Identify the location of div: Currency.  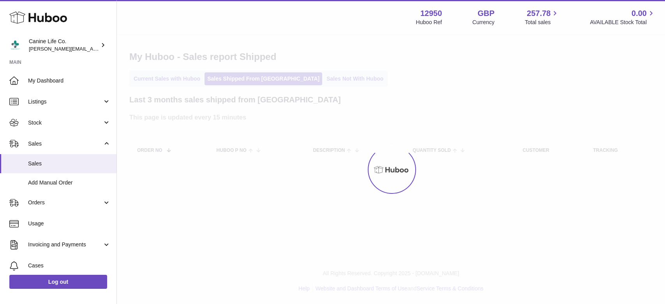
(483, 22).